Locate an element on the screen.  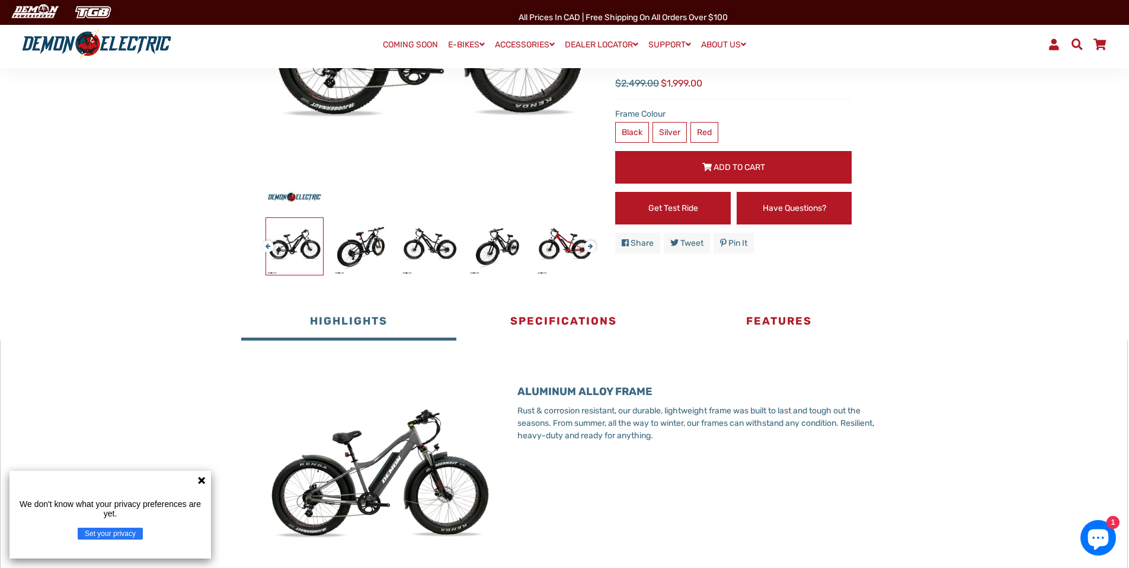
label: Red is located at coordinates (704, 132).